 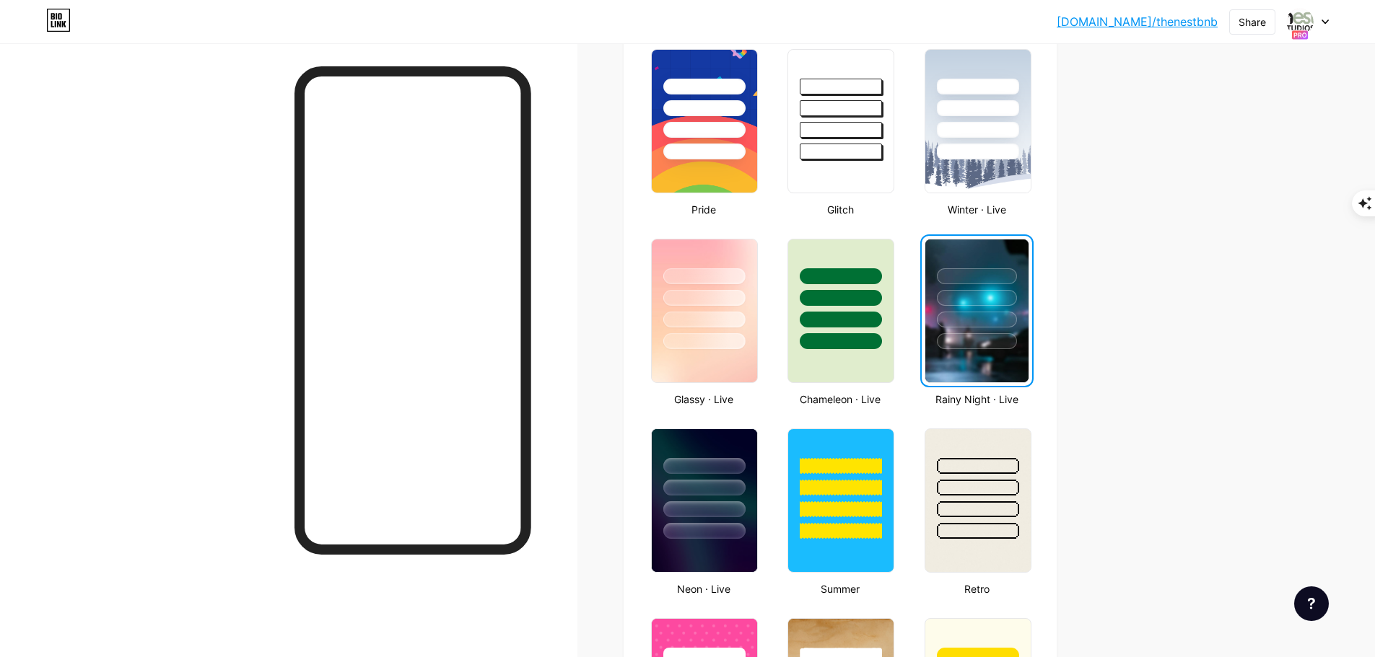 I want to click on div: Pride, so click(x=703, y=209).